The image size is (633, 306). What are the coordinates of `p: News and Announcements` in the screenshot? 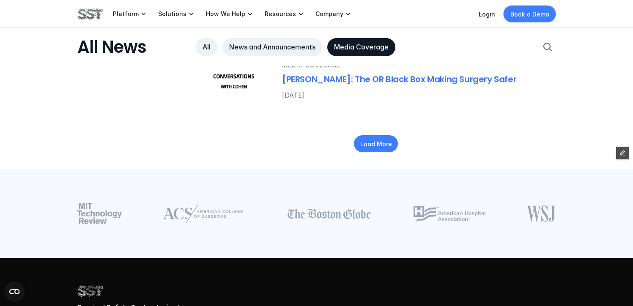 It's located at (272, 47).